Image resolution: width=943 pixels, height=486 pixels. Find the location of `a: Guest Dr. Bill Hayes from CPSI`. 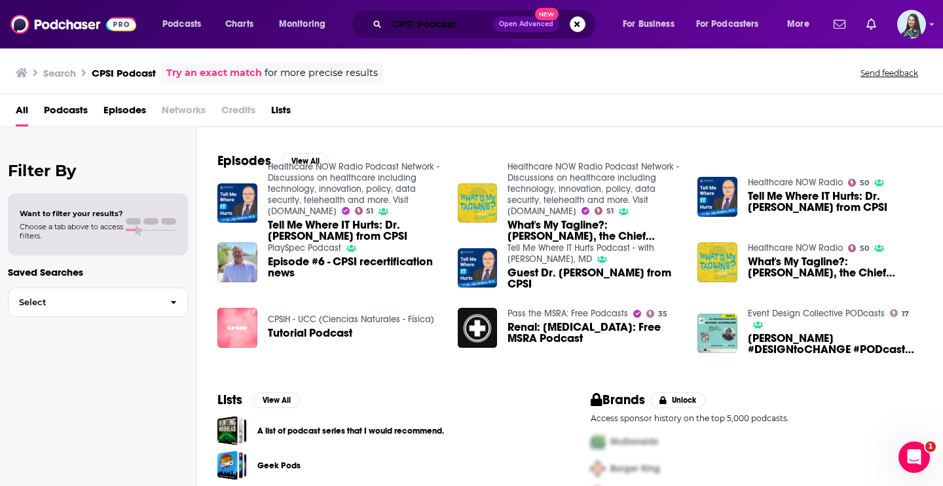

a: Guest Dr. Bill Hayes from CPSI is located at coordinates (594, 278).